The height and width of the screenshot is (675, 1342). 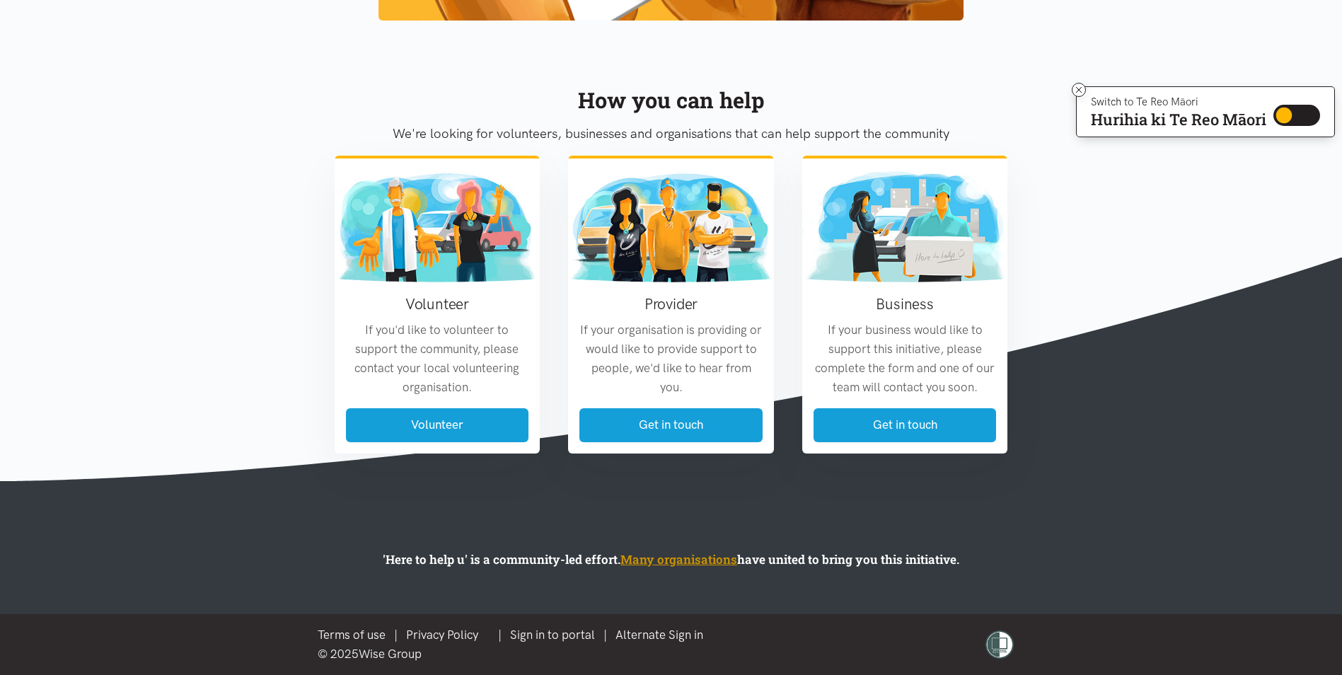 I want to click on a: Wise Group, so click(x=390, y=654).